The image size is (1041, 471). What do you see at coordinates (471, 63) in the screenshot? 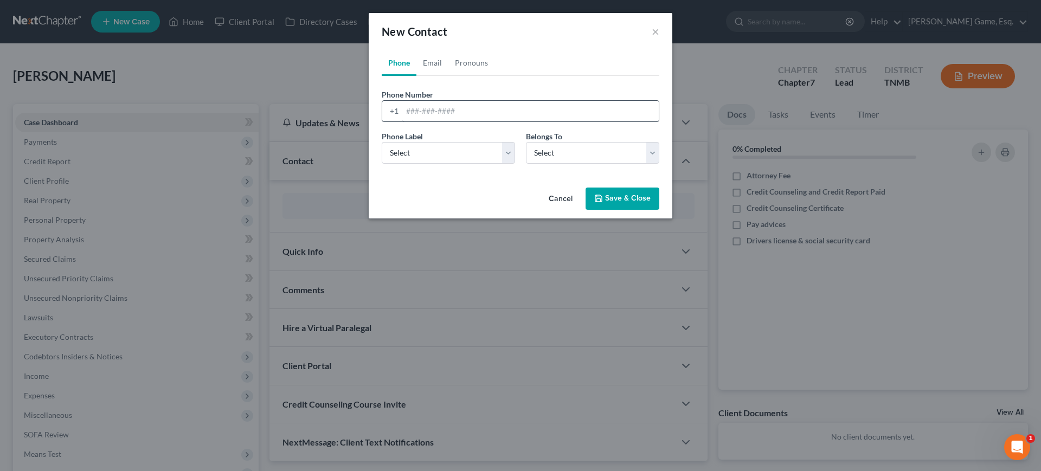
I see `a: Pronouns` at bounding box center [471, 63].